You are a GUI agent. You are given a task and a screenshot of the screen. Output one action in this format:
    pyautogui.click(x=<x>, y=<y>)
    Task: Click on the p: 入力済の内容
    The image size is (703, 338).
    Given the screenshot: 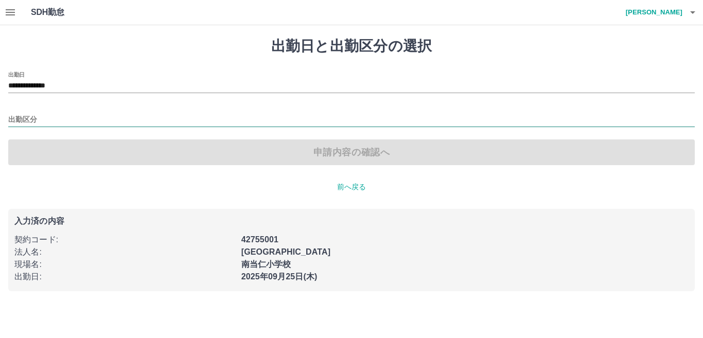 What is the action you would take?
    pyautogui.click(x=352, y=221)
    